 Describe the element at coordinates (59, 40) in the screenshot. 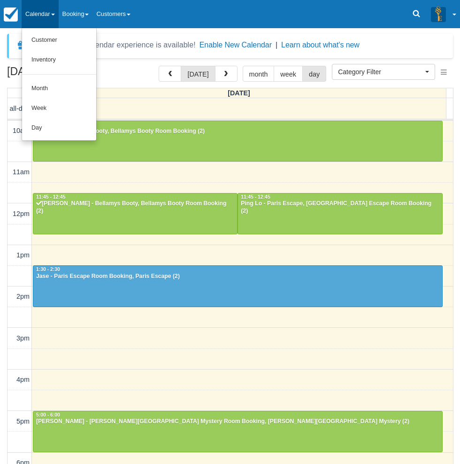

I see `a: Customer` at that location.